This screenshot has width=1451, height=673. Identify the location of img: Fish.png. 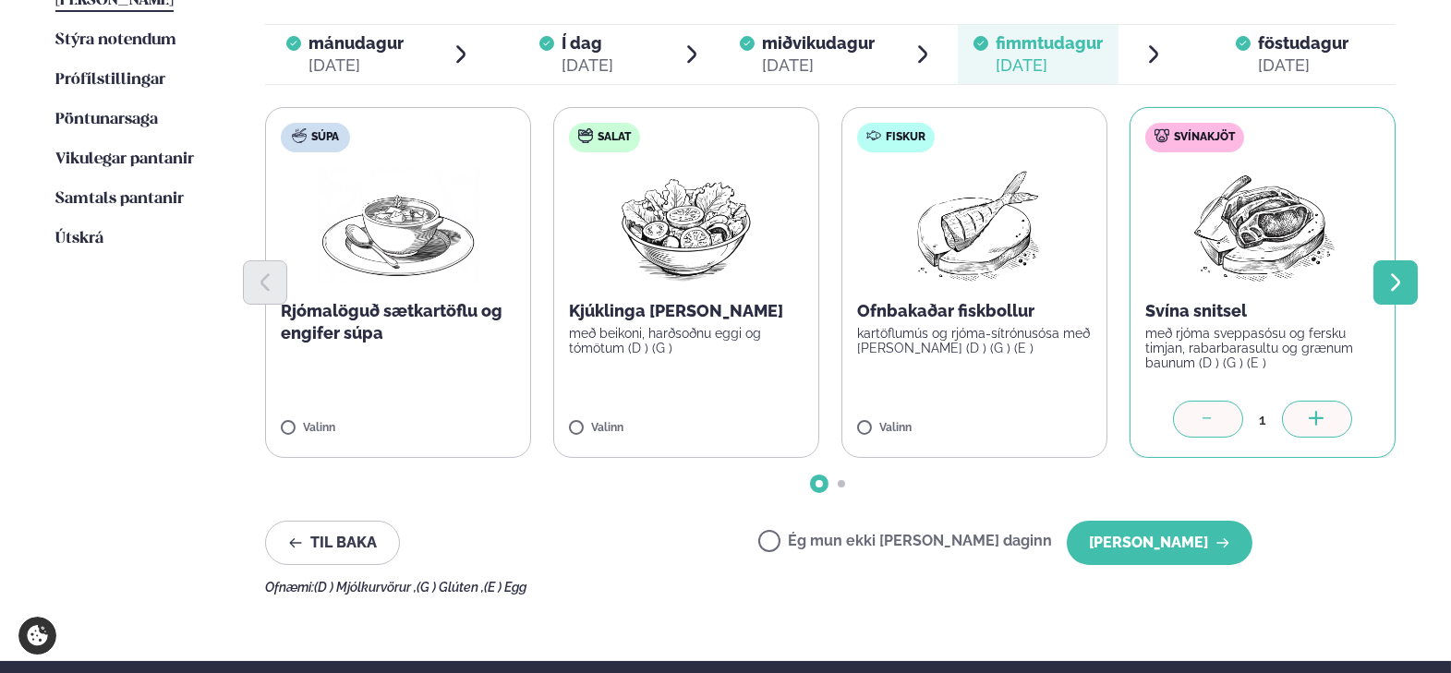
(974, 226).